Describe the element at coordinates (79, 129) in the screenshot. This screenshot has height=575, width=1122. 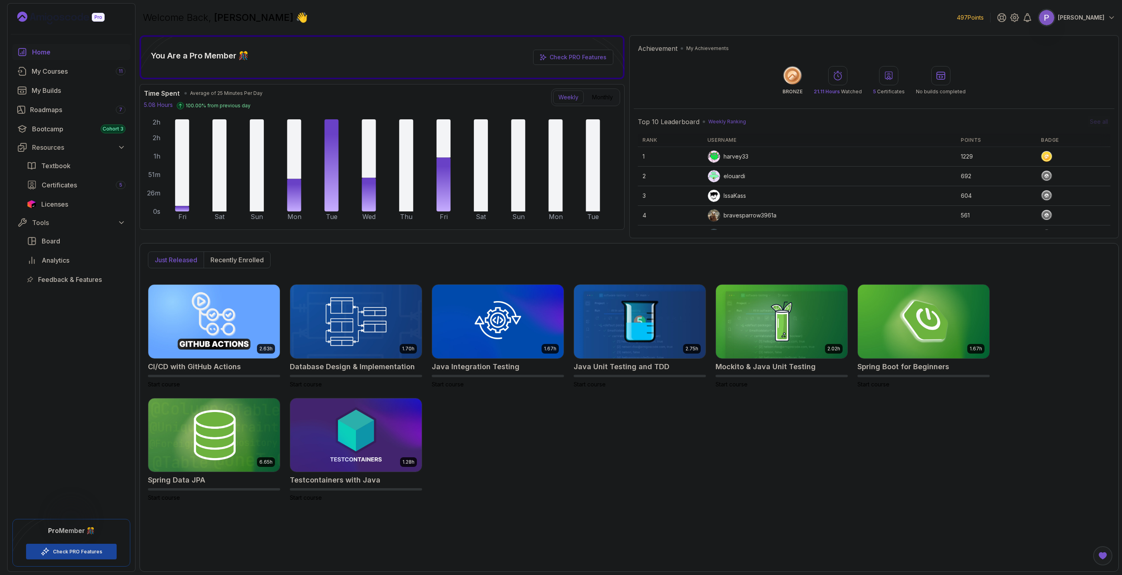
I see `div: Bootcamp` at that location.